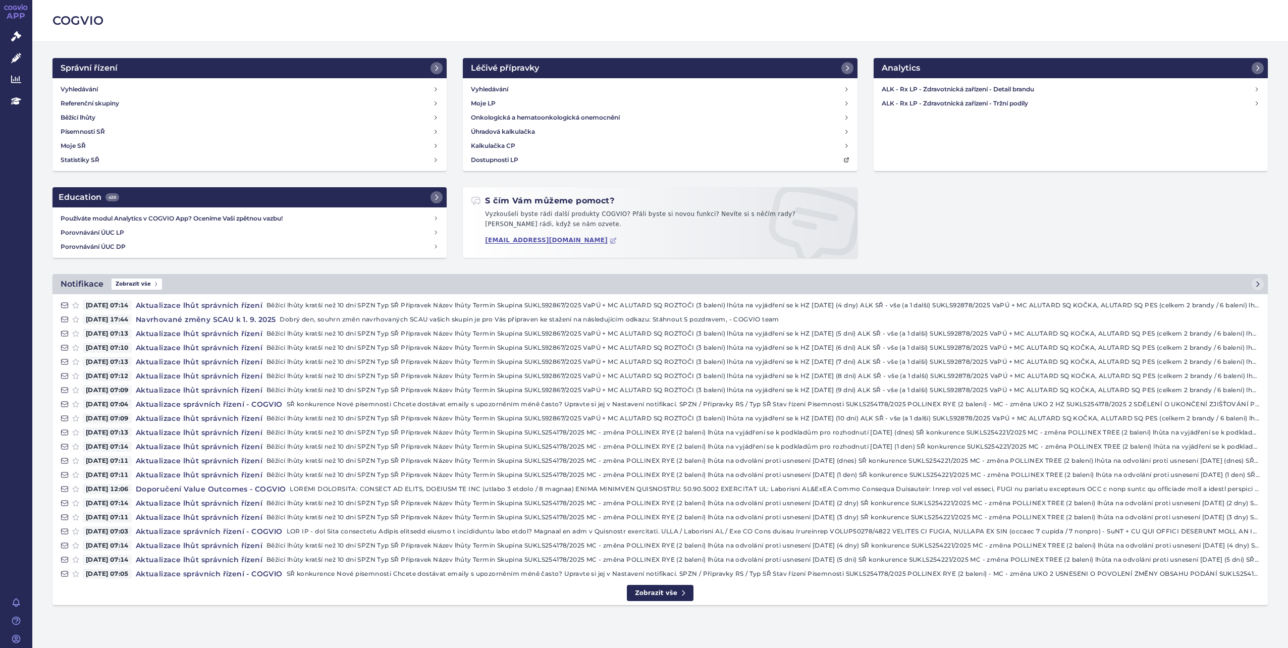 The height and width of the screenshot is (648, 1288). What do you see at coordinates (249, 160) in the screenshot?
I see `a: Statistiky SŘ` at bounding box center [249, 160].